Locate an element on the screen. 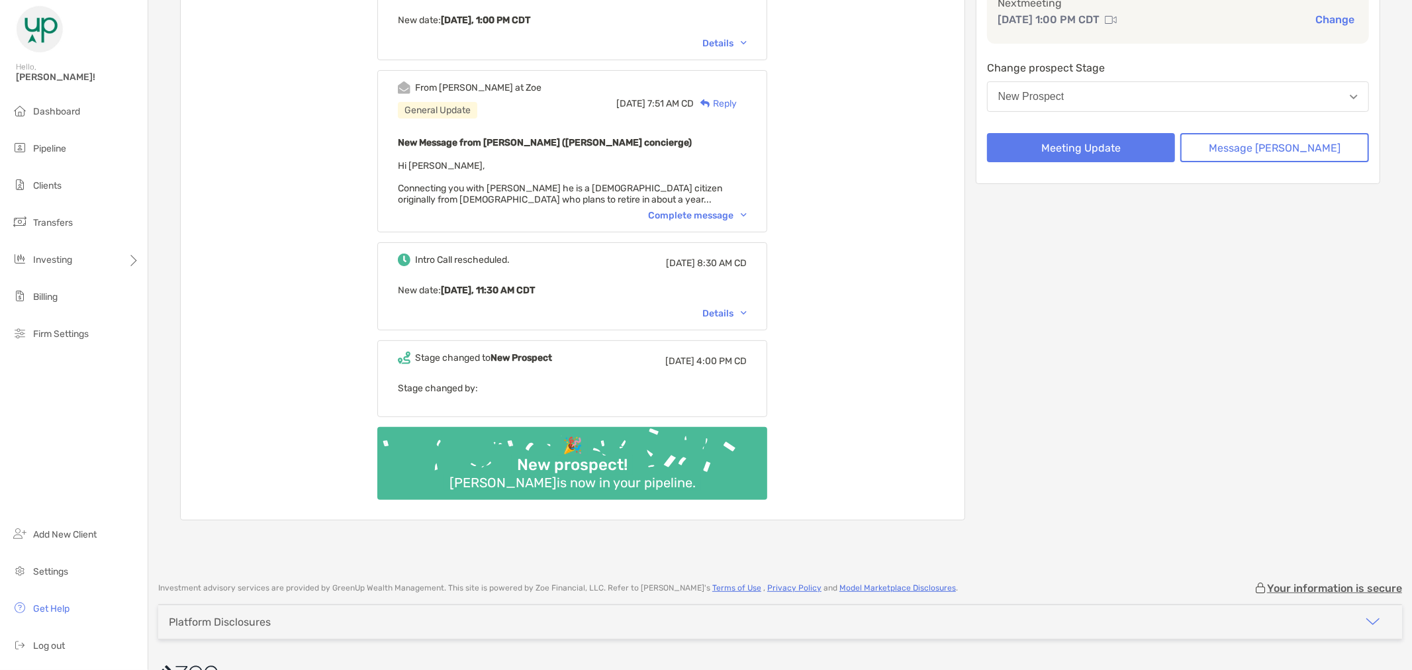 The height and width of the screenshot is (670, 1412). span: Firm Settings is located at coordinates (61, 334).